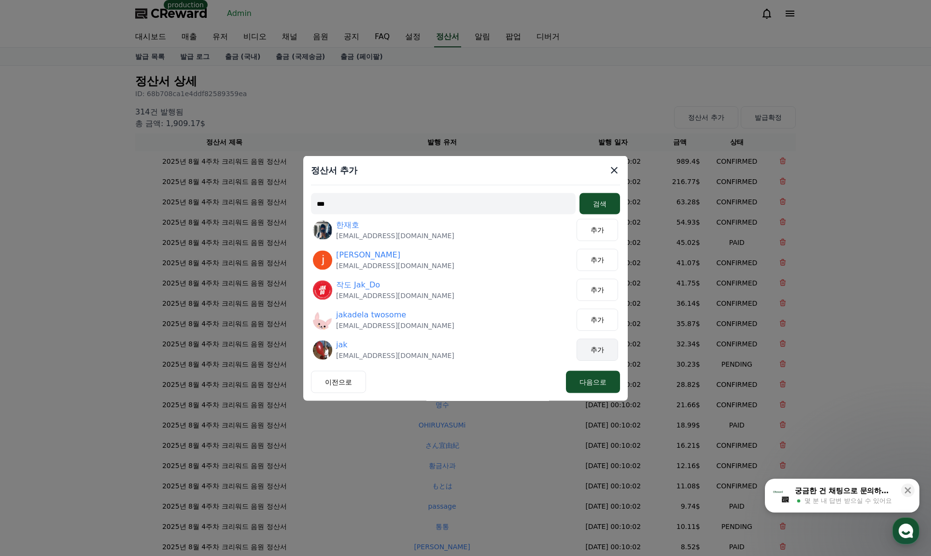 The height and width of the screenshot is (556, 931). What do you see at coordinates (94, 325) in the screenshot?
I see `span: 대화` at bounding box center [94, 325].